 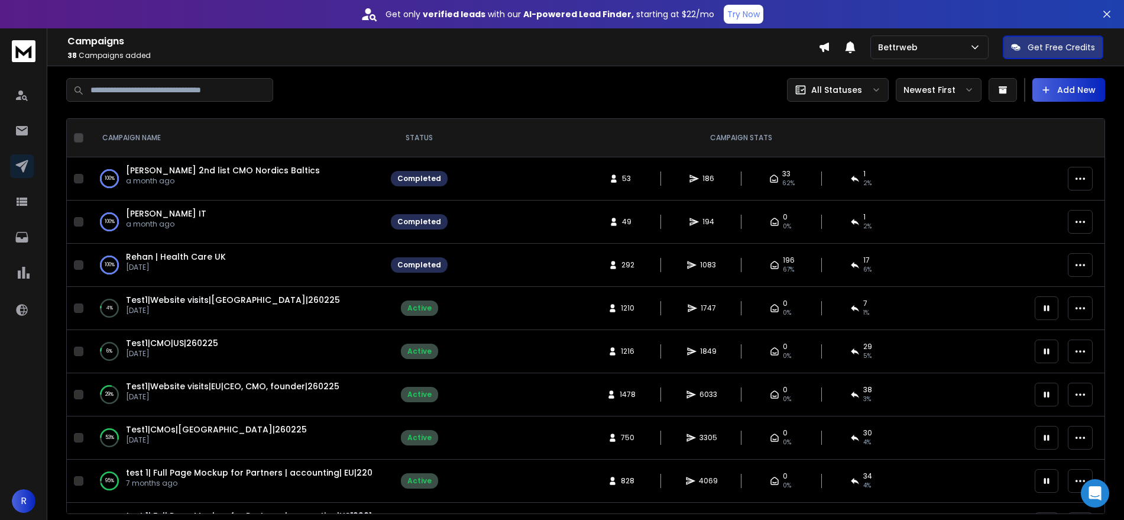 What do you see at coordinates (708, 394) in the screenshot?
I see `span: 6033` at bounding box center [708, 394].